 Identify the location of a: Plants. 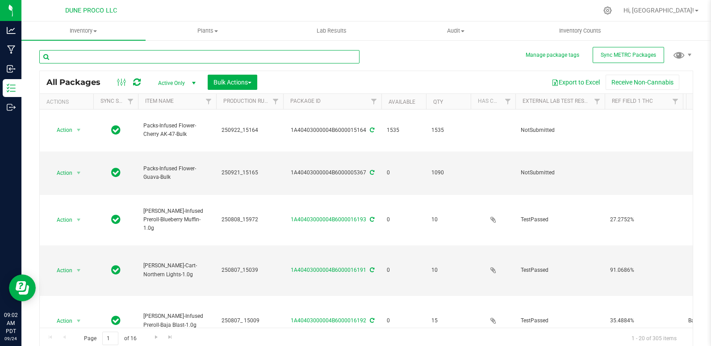
(208, 31).